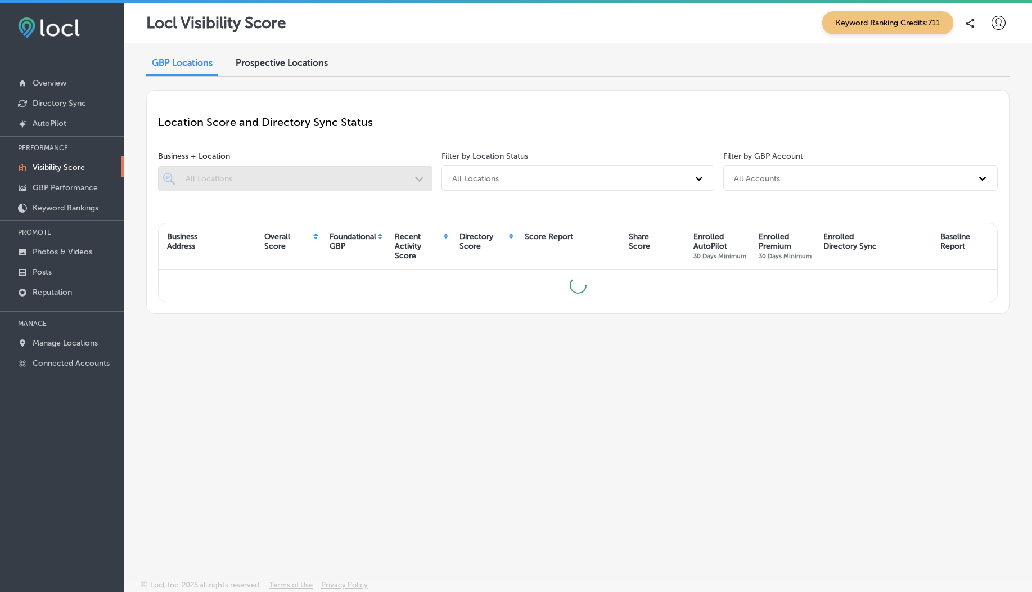  Describe the element at coordinates (288, 241) in the screenshot. I see `div: Overall Score` at that location.